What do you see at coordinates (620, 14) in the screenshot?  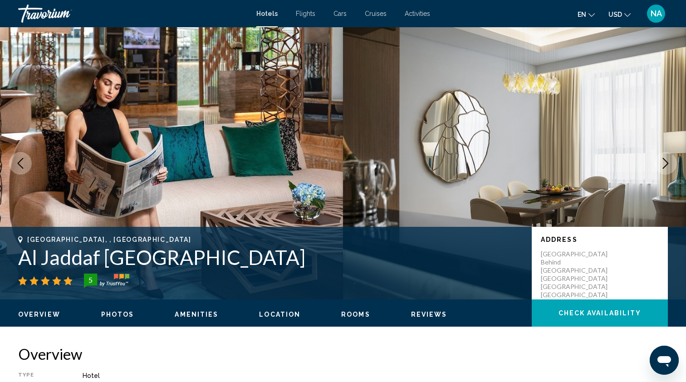 I see `button: Change currency` at bounding box center [620, 14].